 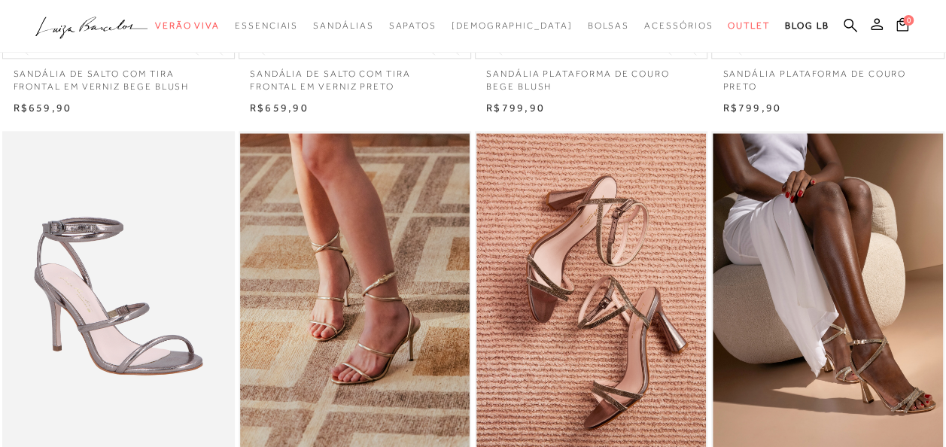 I want to click on span: Verão Viva, so click(x=187, y=26).